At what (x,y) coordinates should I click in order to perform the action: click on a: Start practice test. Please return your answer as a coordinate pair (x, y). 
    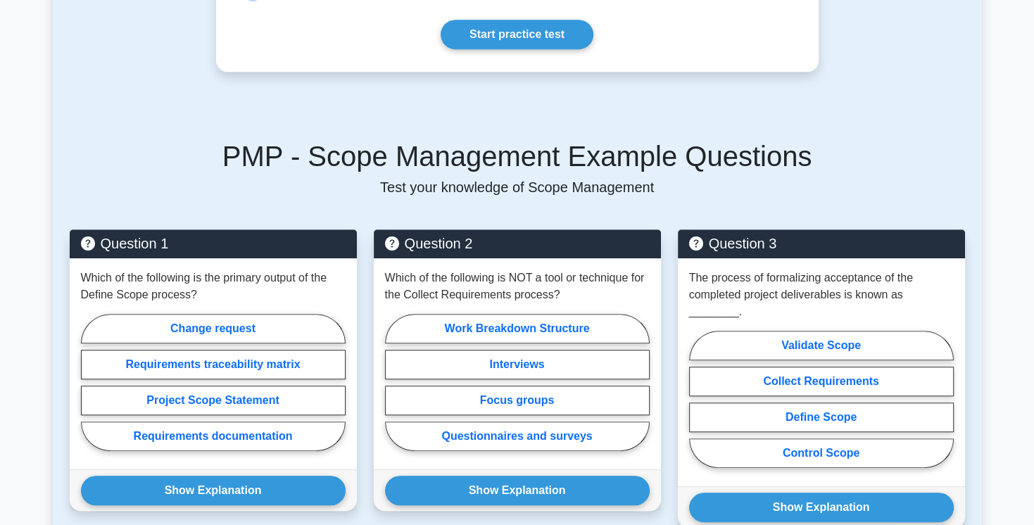
    Looking at the image, I should click on (516, 34).